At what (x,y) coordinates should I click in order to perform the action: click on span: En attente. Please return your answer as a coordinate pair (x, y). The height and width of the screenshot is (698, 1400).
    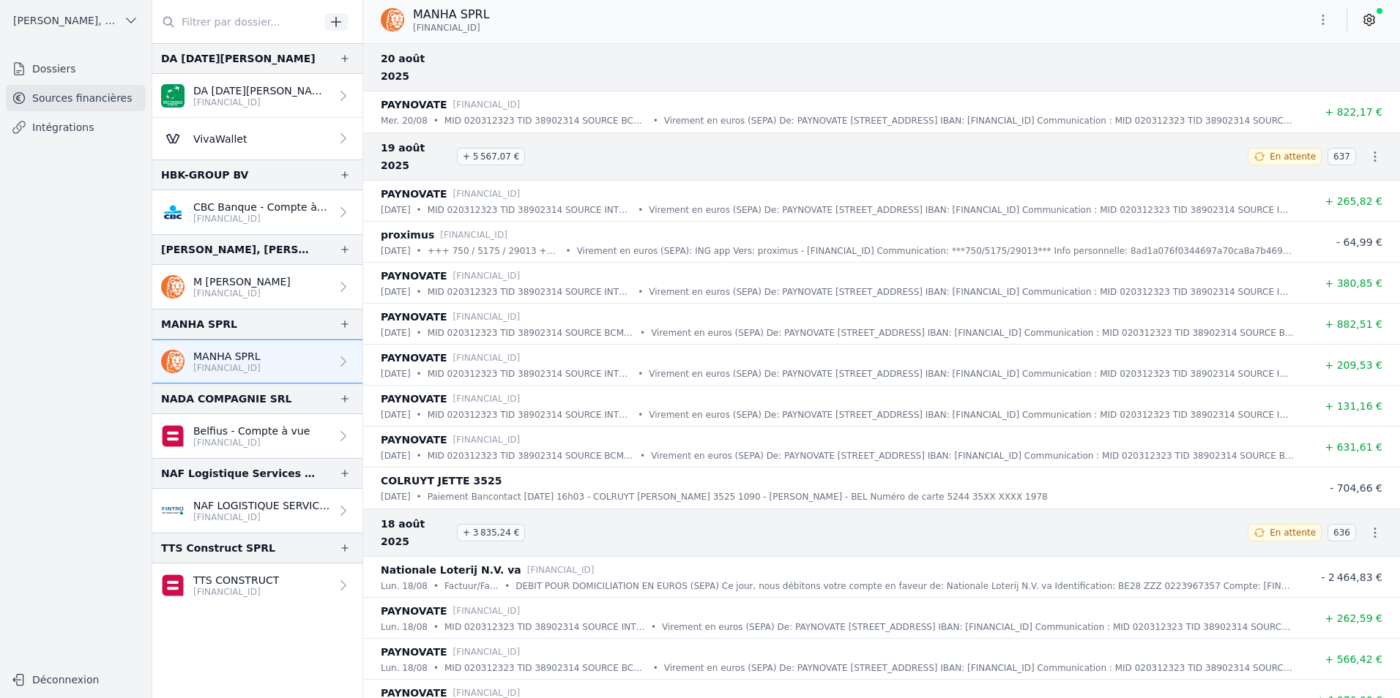
    Looking at the image, I should click on (1292, 533).